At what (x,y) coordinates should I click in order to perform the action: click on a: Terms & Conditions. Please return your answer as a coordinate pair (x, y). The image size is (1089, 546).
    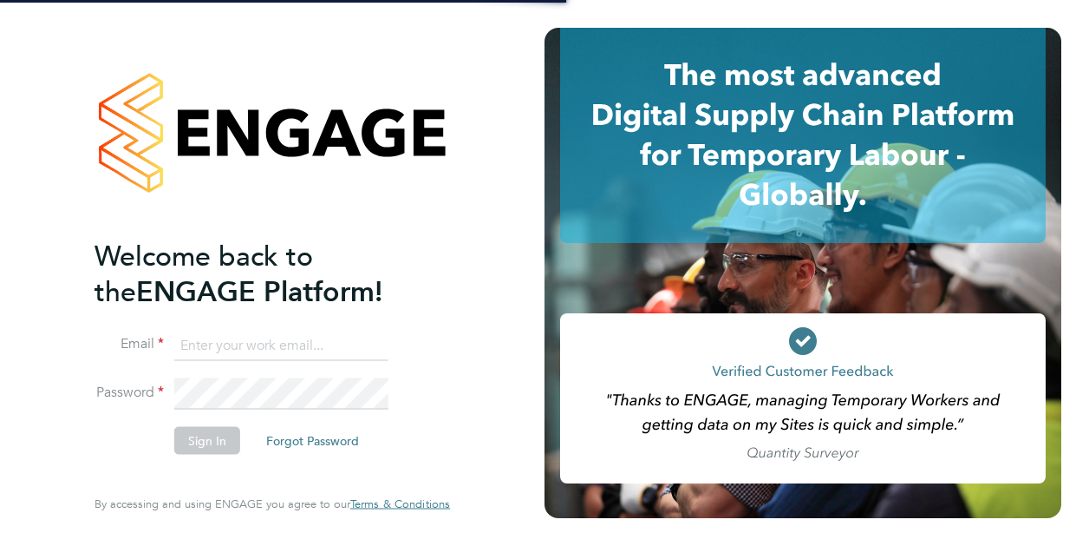
    Looking at the image, I should click on (400, 504).